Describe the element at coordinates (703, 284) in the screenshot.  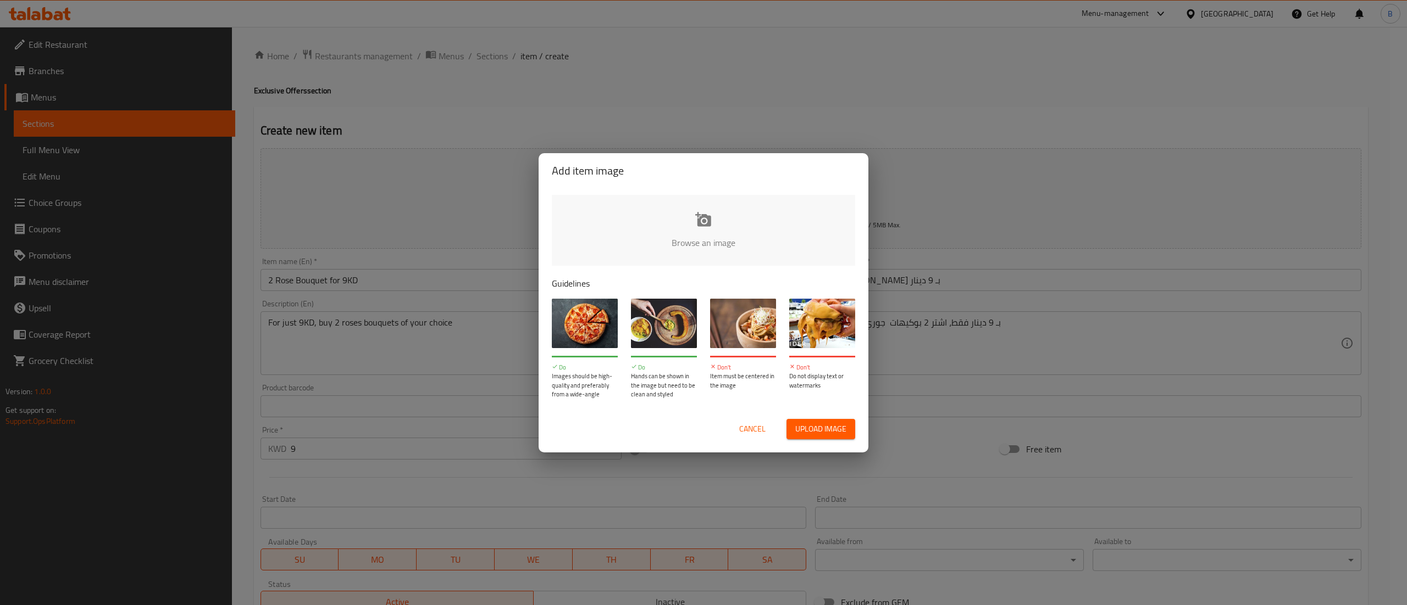
I see `p: Guidelines` at that location.